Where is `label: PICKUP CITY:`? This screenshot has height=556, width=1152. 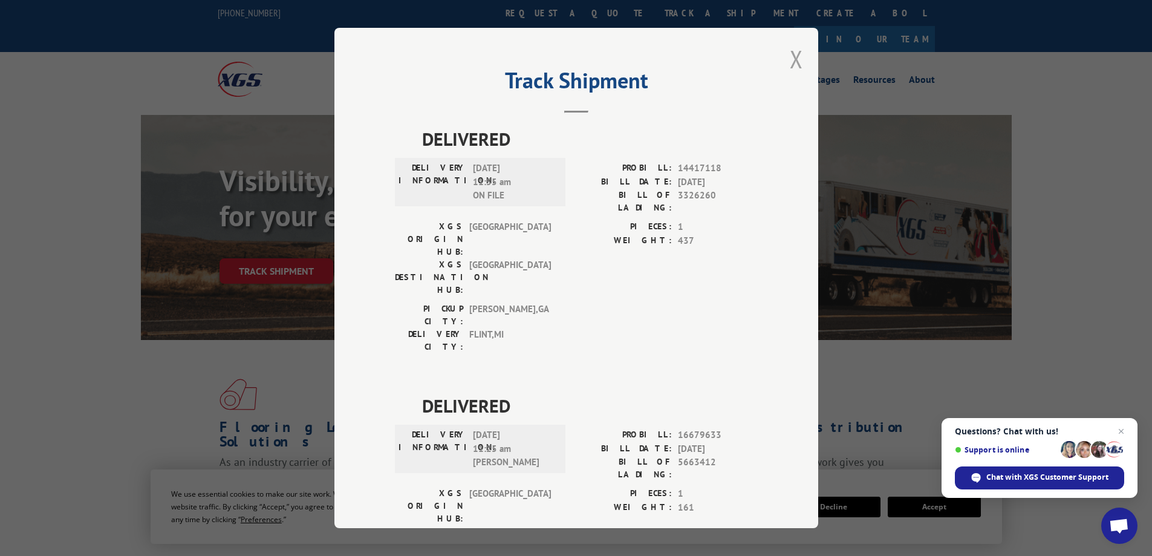
label: PICKUP CITY: is located at coordinates (429, 315).